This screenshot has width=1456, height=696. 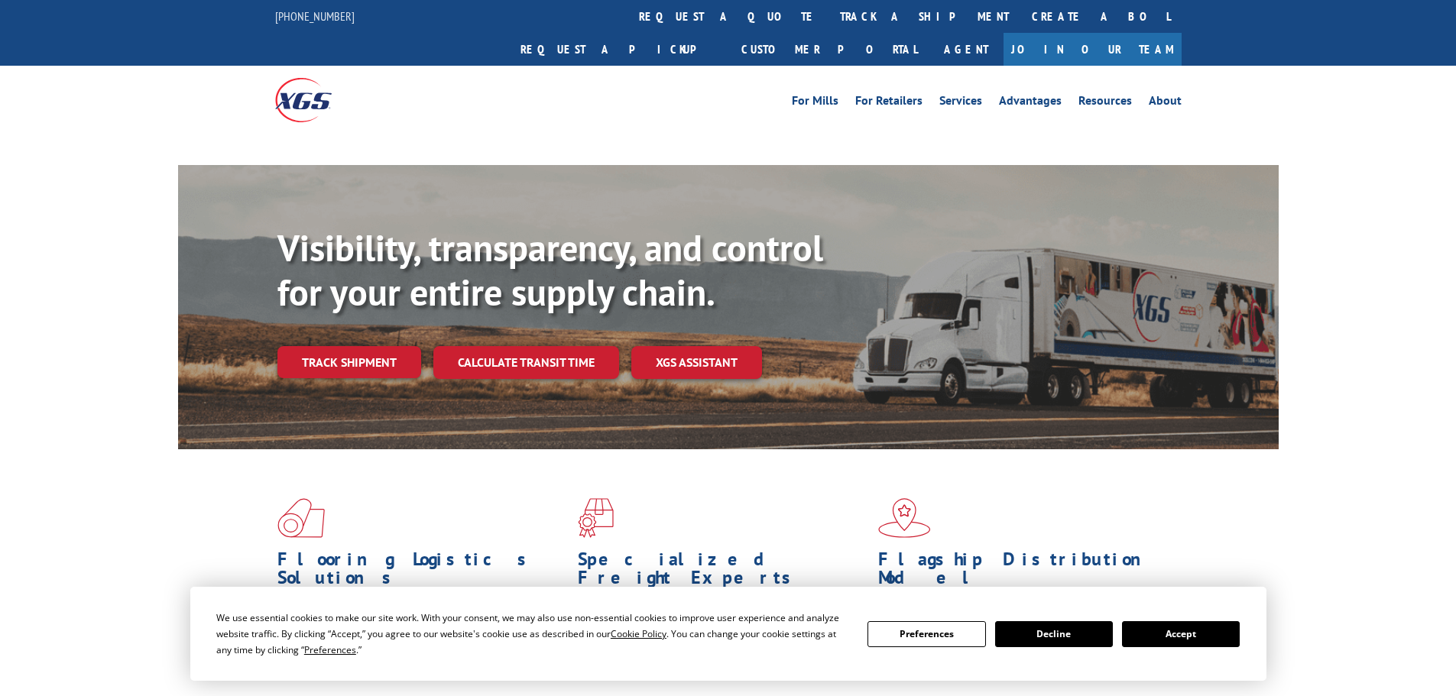 What do you see at coordinates (966, 49) in the screenshot?
I see `a: Agent` at bounding box center [966, 49].